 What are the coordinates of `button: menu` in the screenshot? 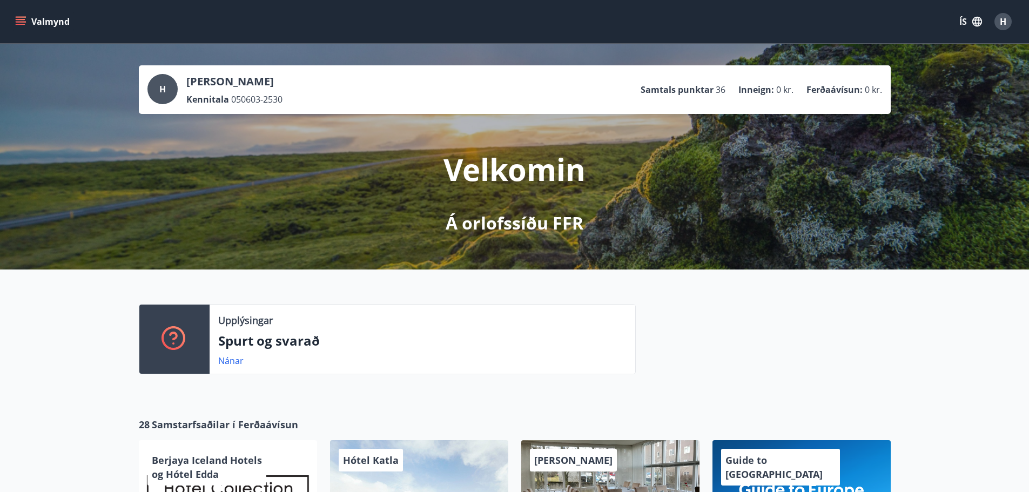 It's located at (43, 22).